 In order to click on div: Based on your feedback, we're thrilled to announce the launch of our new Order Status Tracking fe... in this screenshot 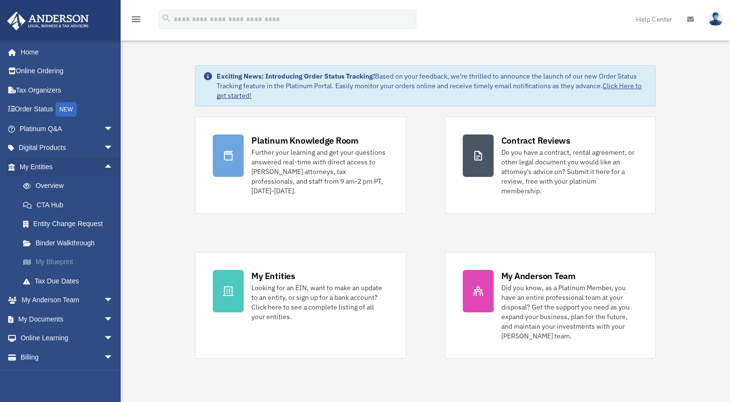, I will do `click(432, 86)`.